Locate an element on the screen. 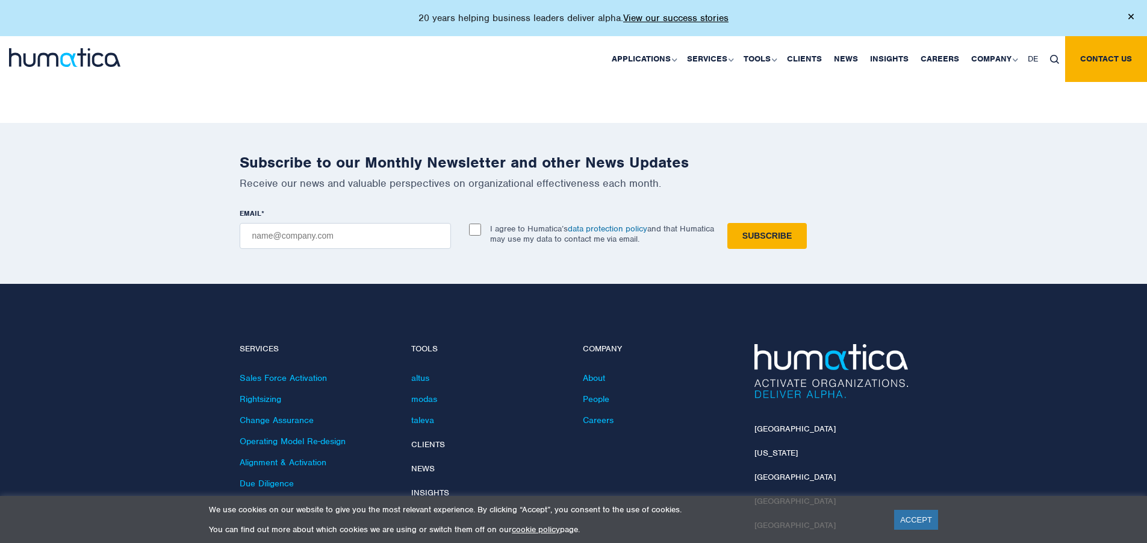 The height and width of the screenshot is (543, 1147). a: People is located at coordinates (596, 399).